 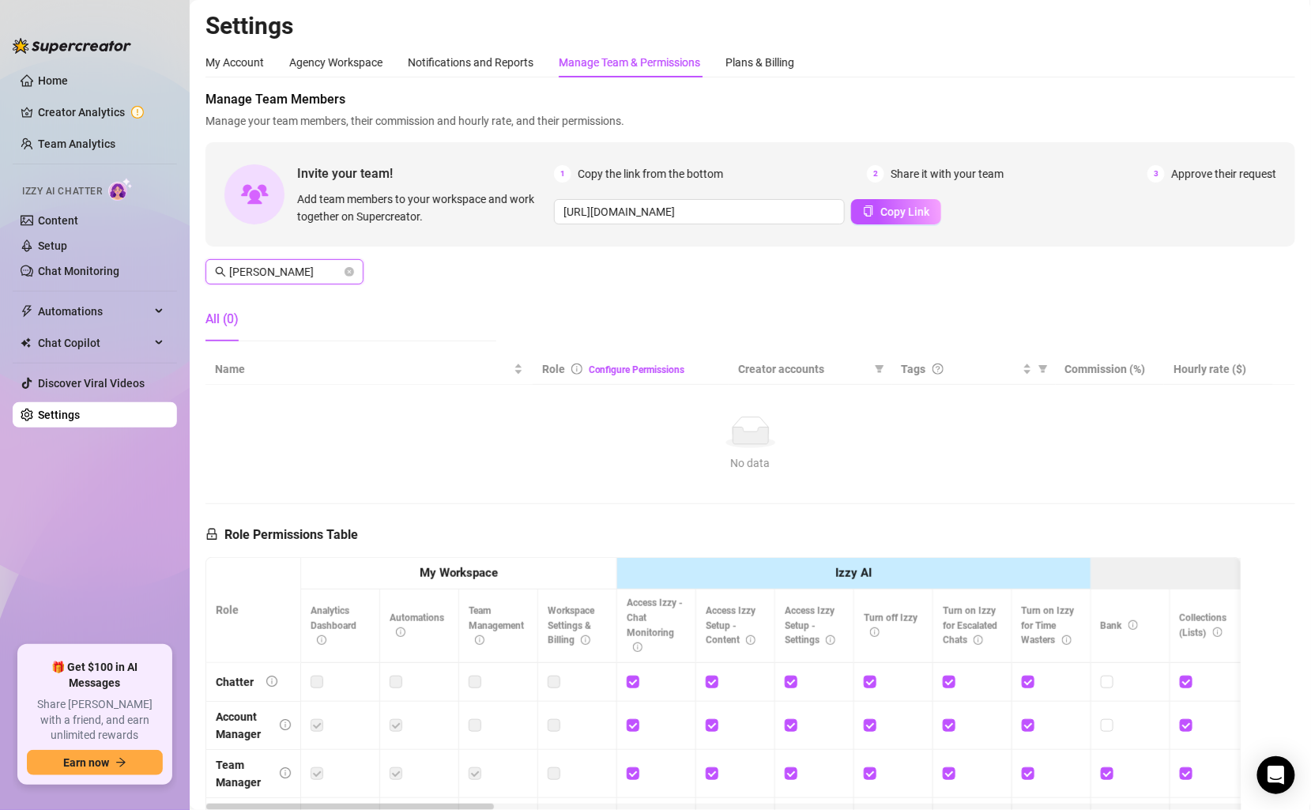 I want to click on div: Manage Team & Permissions, so click(x=629, y=62).